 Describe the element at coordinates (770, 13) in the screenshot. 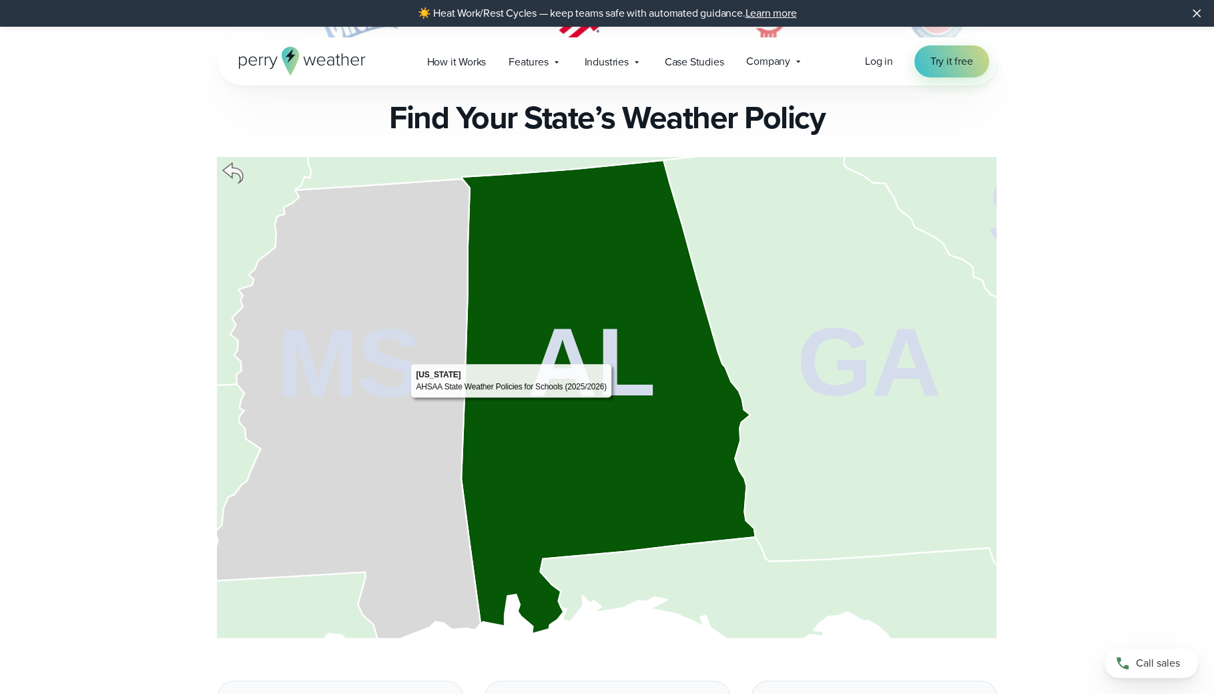

I see `a: Learn more` at that location.